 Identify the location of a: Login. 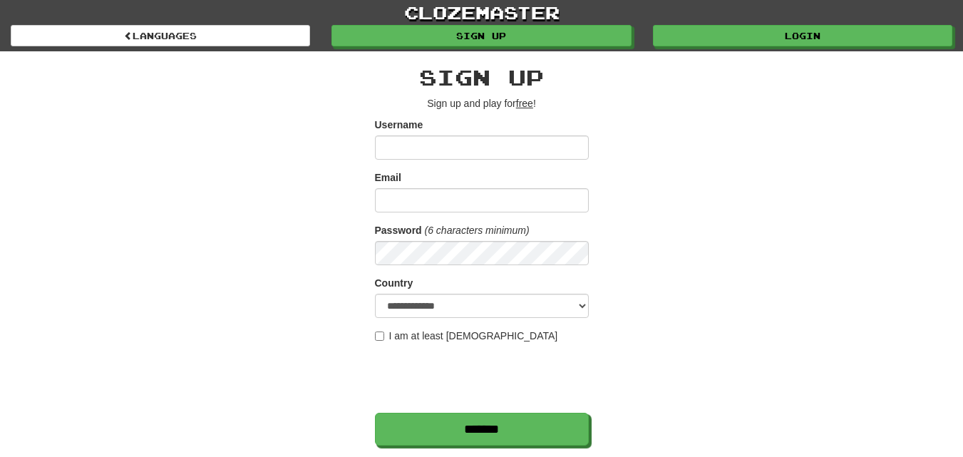
(803, 36).